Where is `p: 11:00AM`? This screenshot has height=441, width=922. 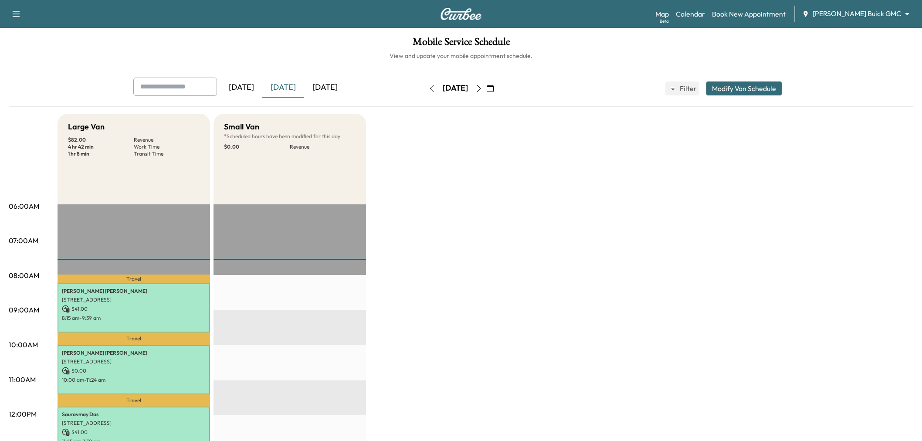 p: 11:00AM is located at coordinates (22, 380).